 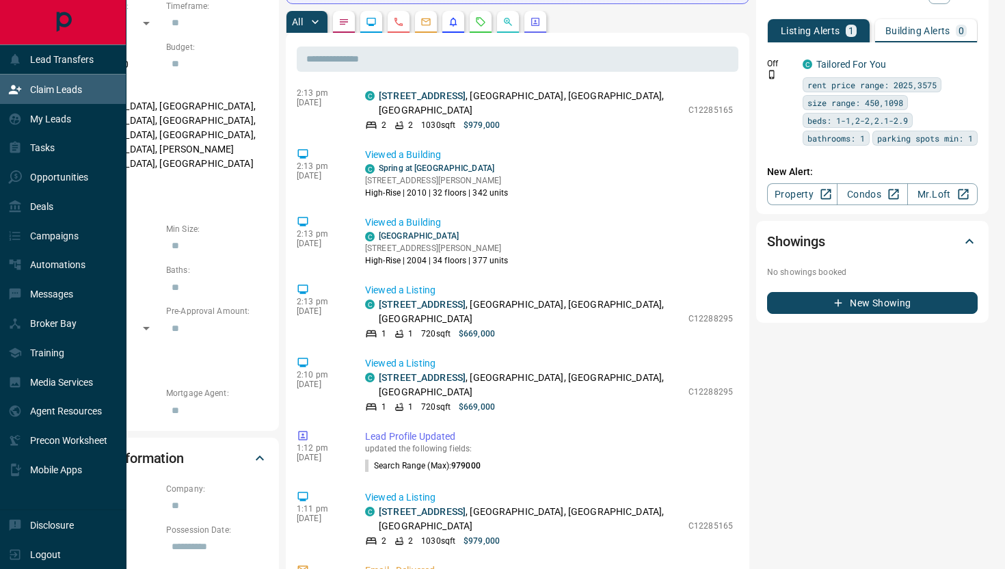 What do you see at coordinates (481, 22) in the screenshot?
I see `svg: Requests` at bounding box center [481, 22].